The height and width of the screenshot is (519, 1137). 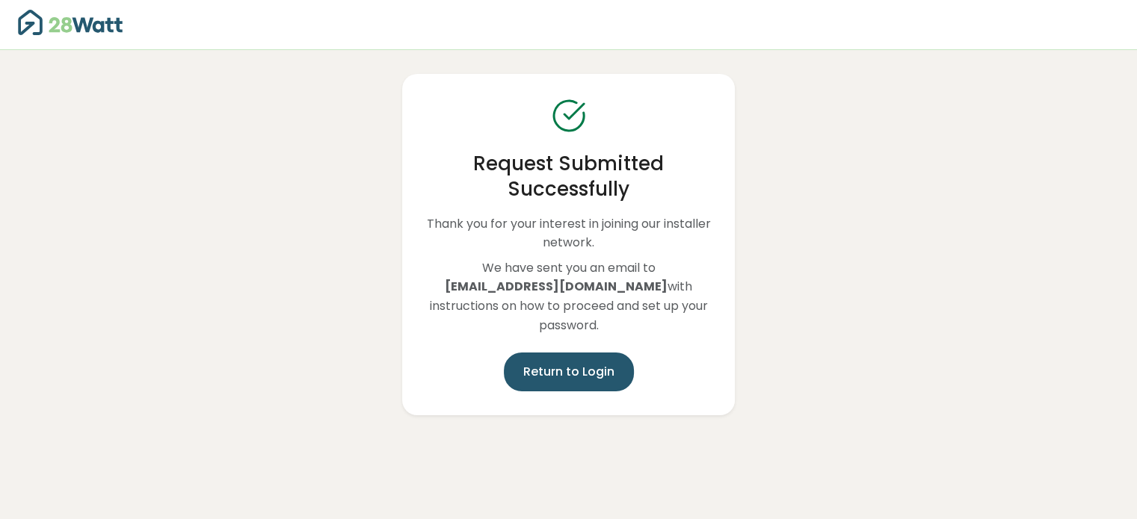 What do you see at coordinates (569, 233) in the screenshot?
I see `p: Thank you for your interest in joining our installer network.` at bounding box center [569, 233].